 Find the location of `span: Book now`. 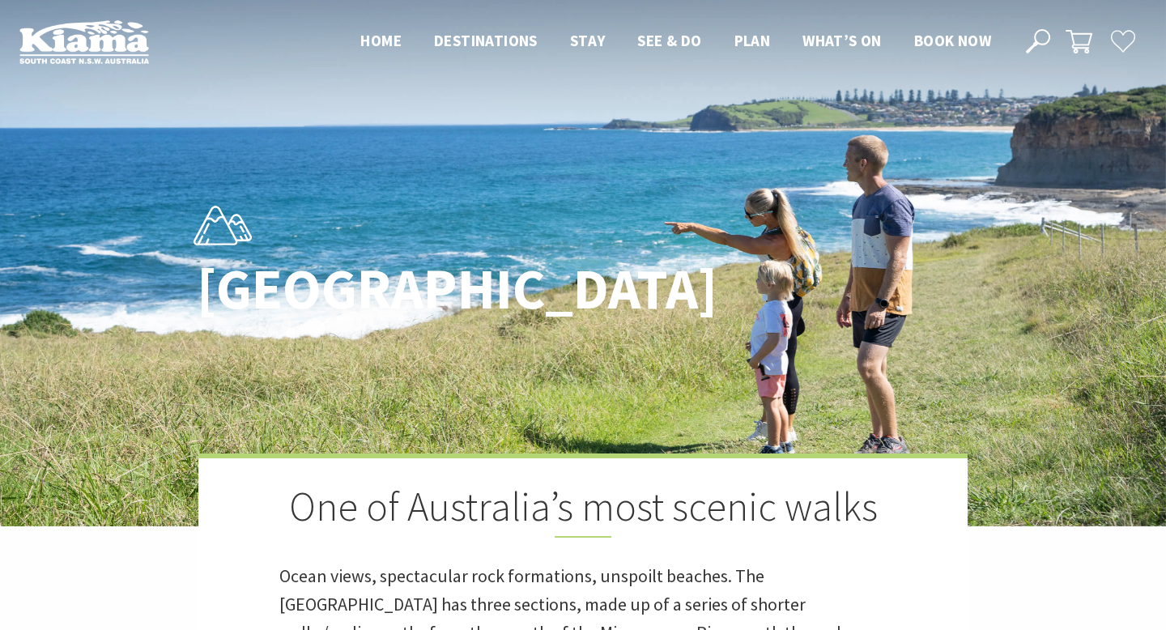

span: Book now is located at coordinates (952, 40).